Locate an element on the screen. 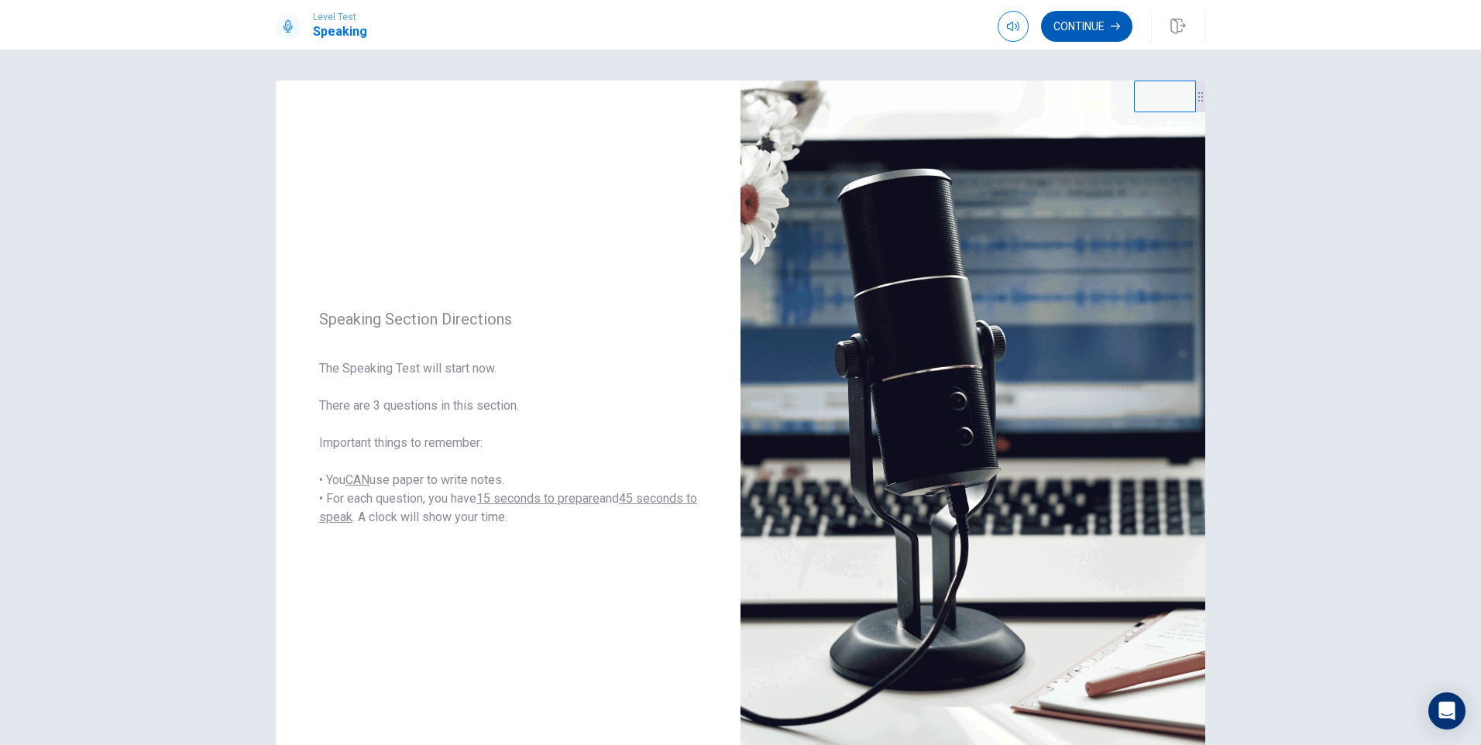  button: Continue is located at coordinates (1087, 26).